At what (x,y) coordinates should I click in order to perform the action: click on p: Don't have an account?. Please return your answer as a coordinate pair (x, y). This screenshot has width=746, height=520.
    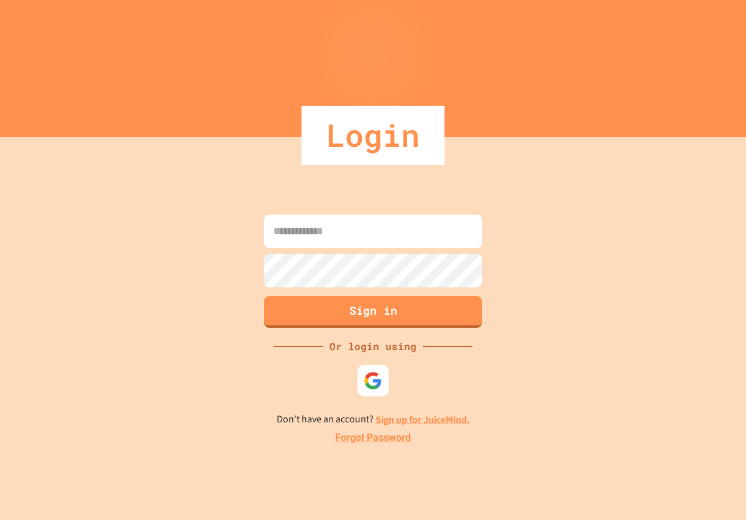
    Looking at the image, I should click on (373, 419).